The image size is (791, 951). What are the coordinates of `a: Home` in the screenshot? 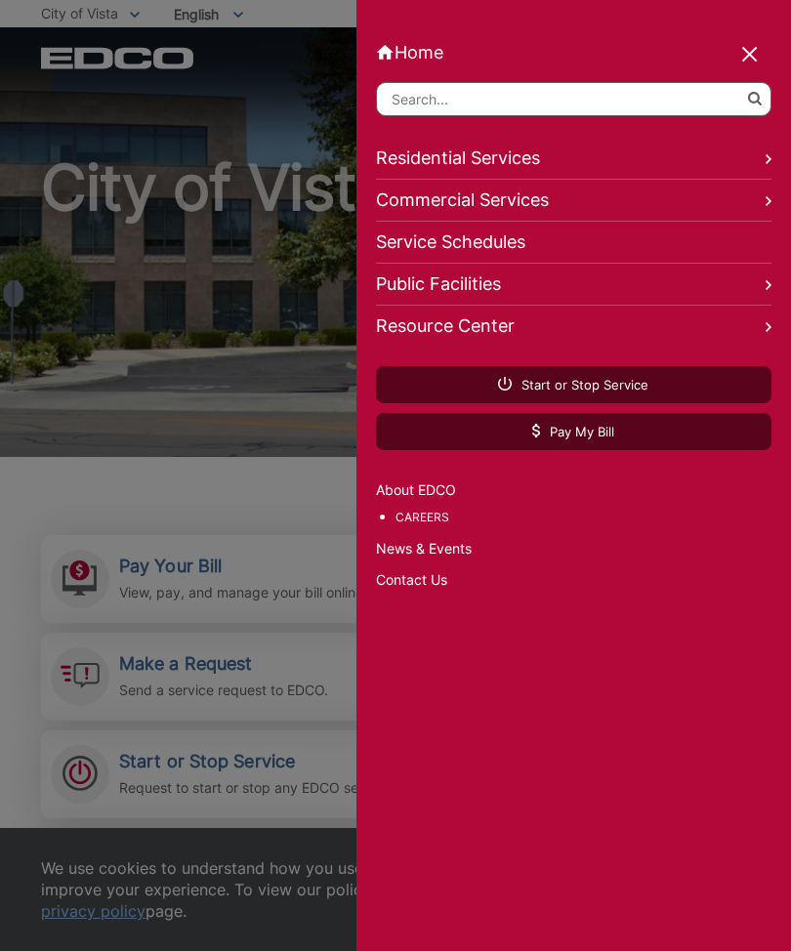 It's located at (574, 52).